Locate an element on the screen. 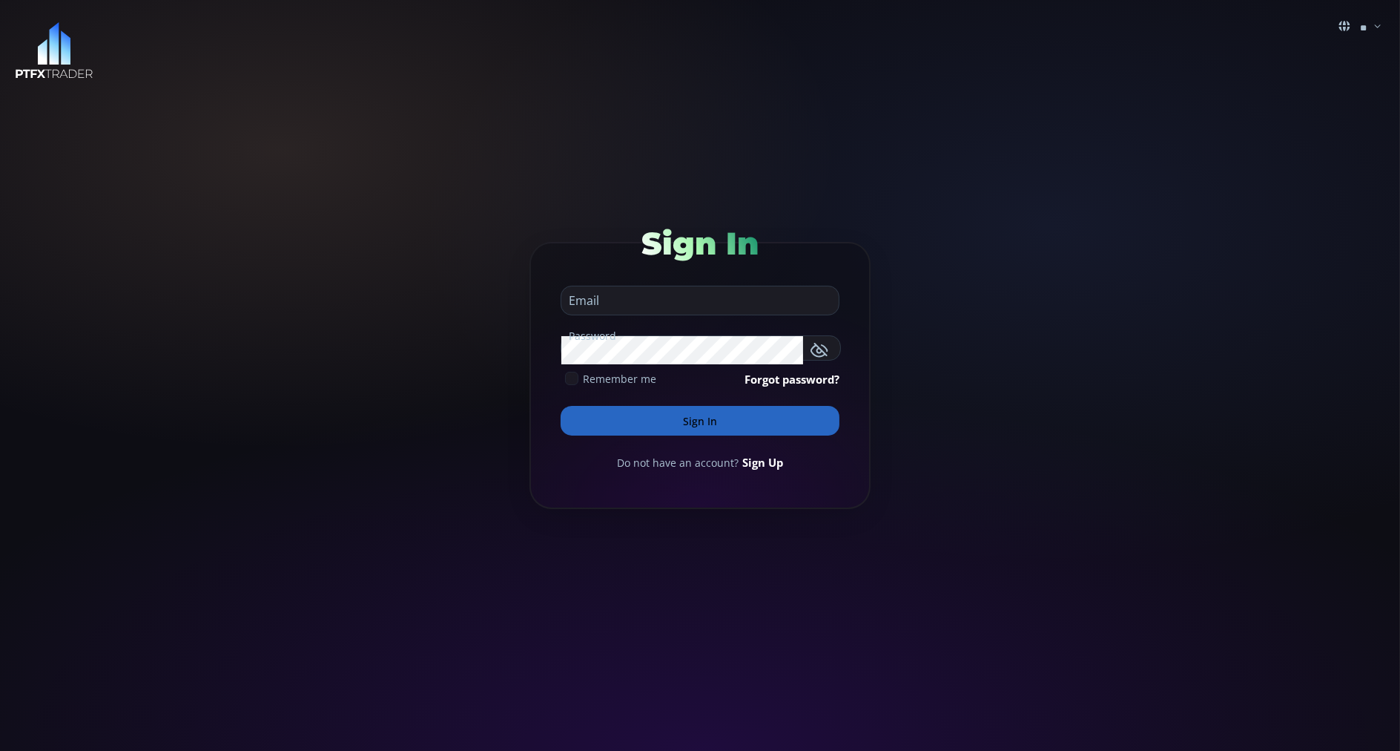 Image resolution: width=1400 pixels, height=751 pixels. a: Forgot password? is located at coordinates (792, 379).